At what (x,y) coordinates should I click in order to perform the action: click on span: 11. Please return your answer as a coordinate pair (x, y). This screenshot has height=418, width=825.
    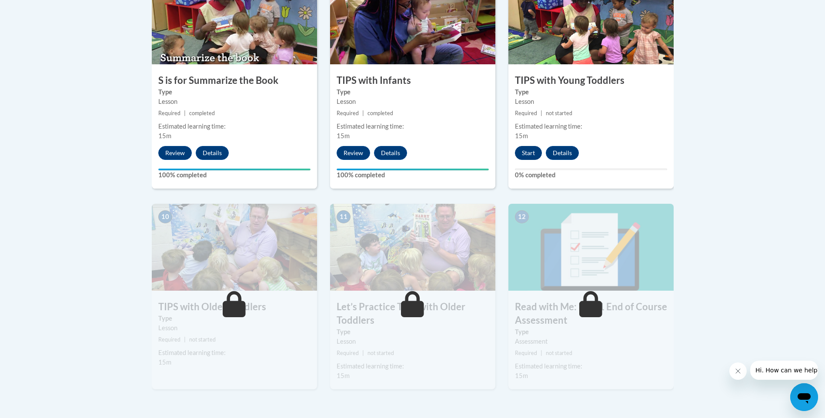
    Looking at the image, I should click on (344, 217).